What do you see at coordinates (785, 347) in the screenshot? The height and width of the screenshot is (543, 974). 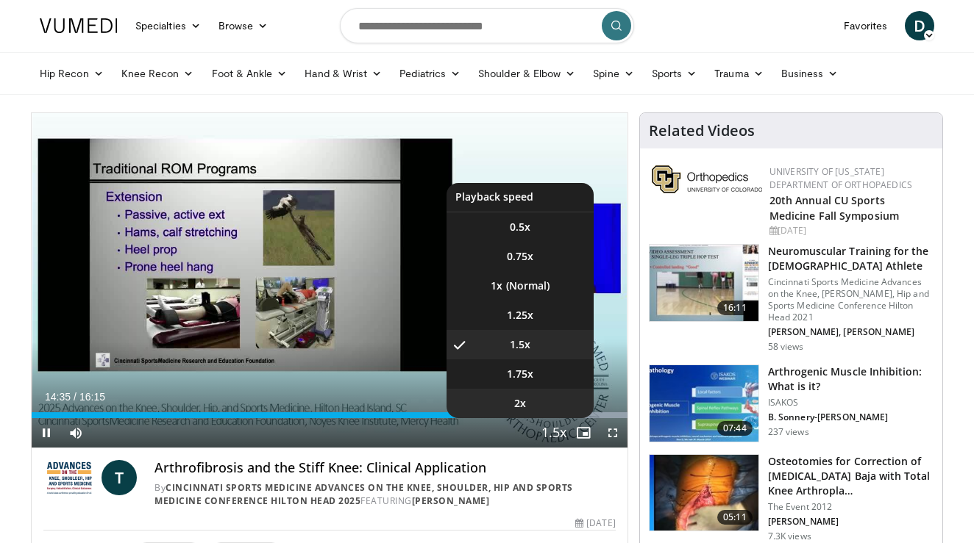 I see `p: 58 views` at bounding box center [785, 347].